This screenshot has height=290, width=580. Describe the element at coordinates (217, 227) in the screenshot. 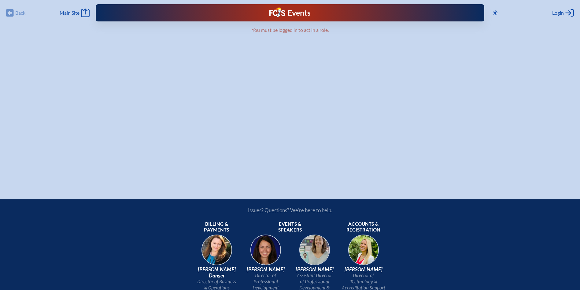

I see `span: Billing & payments` at that location.